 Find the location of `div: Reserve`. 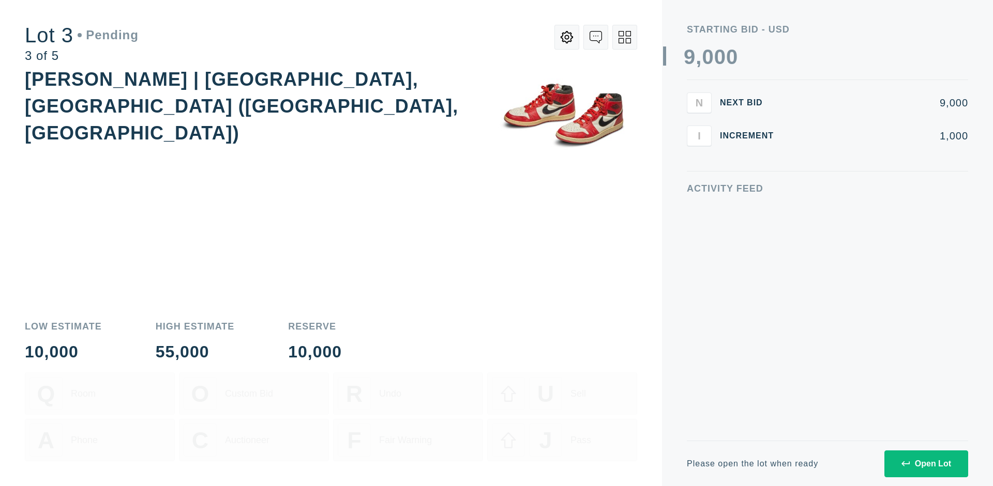

div: Reserve is located at coordinates (315, 327).